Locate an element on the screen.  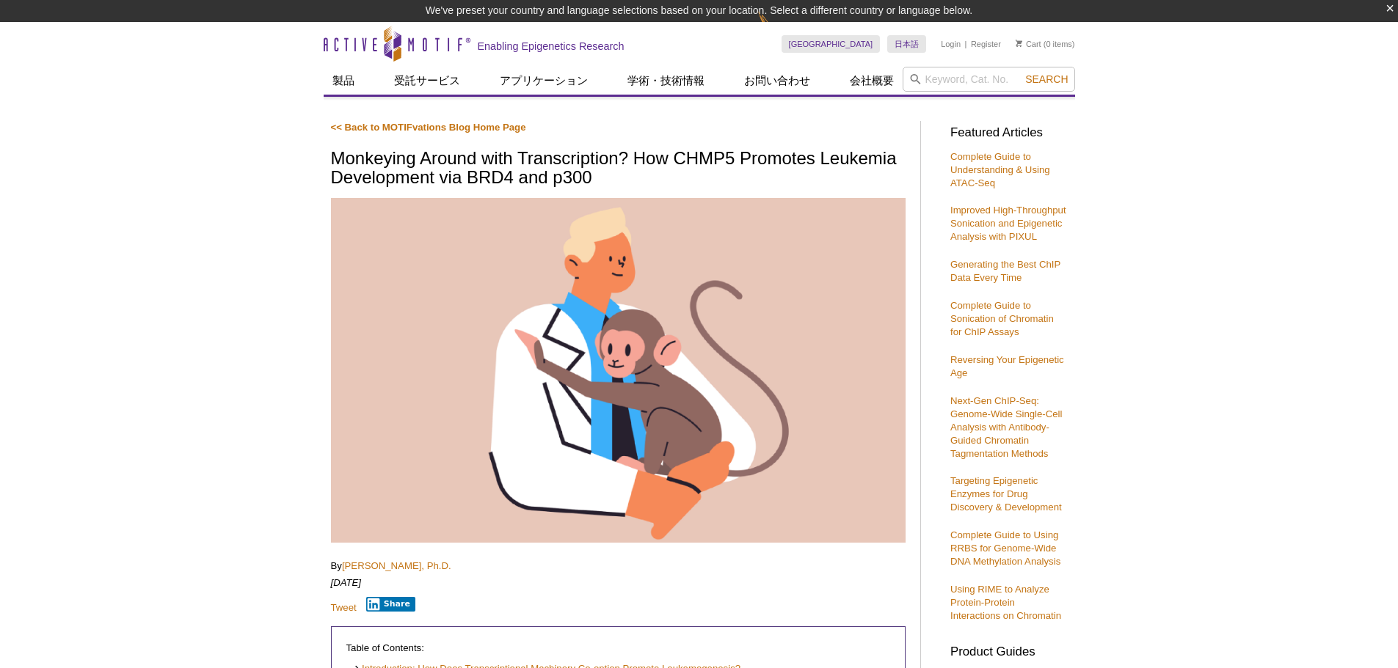
button: Search is located at coordinates (1046, 79).